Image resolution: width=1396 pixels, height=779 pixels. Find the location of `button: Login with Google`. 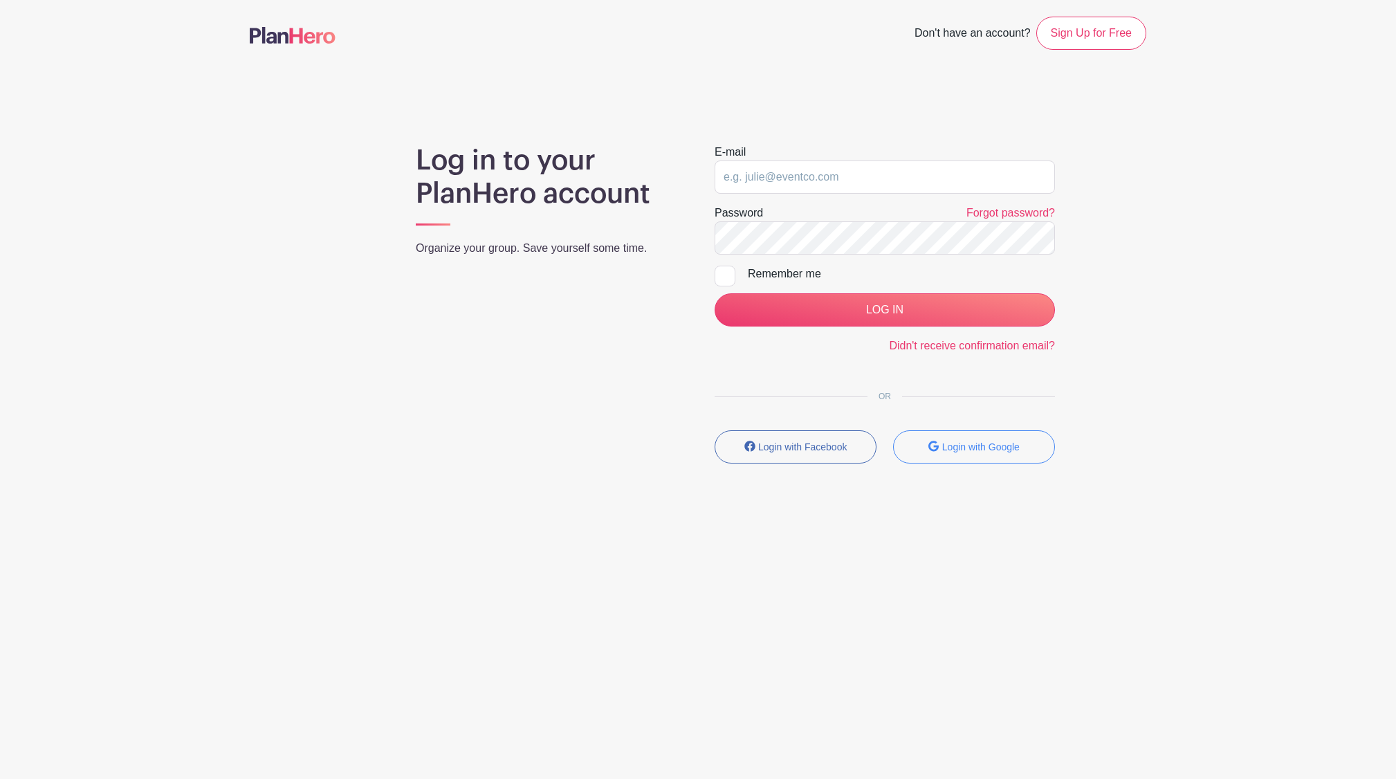

button: Login with Google is located at coordinates (974, 447).